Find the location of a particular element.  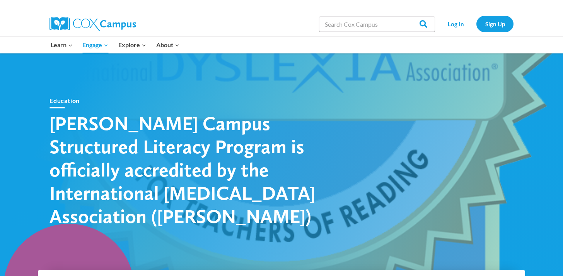

img: Cox Campus is located at coordinates (93, 24).